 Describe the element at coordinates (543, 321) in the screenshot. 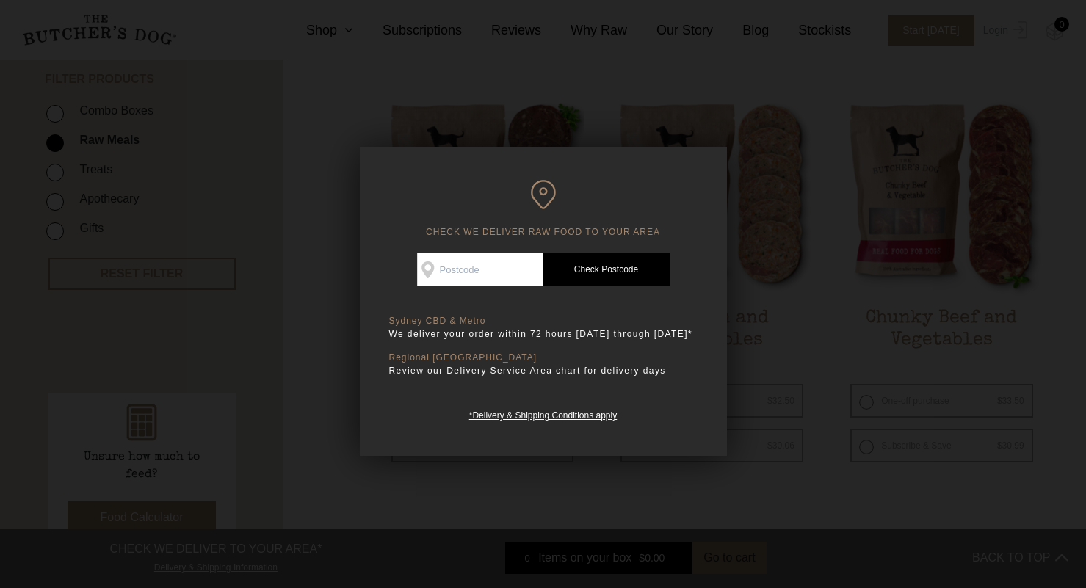

I see `p: Sydney CBD & Metro` at that location.